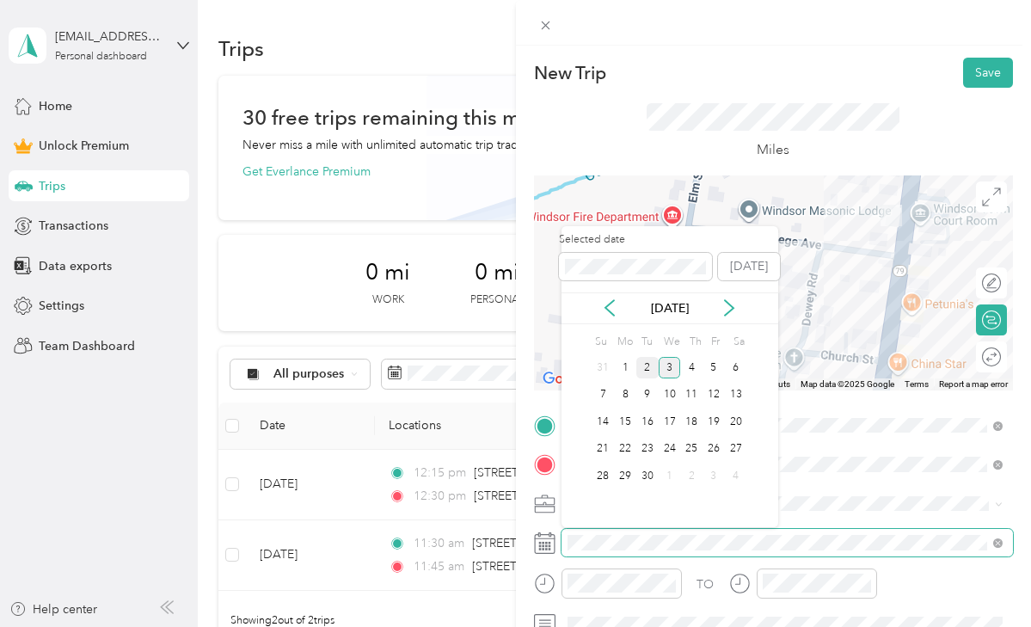 This screenshot has width=1031, height=627. Describe the element at coordinates (625, 476) in the screenshot. I see `div: 29` at that location.